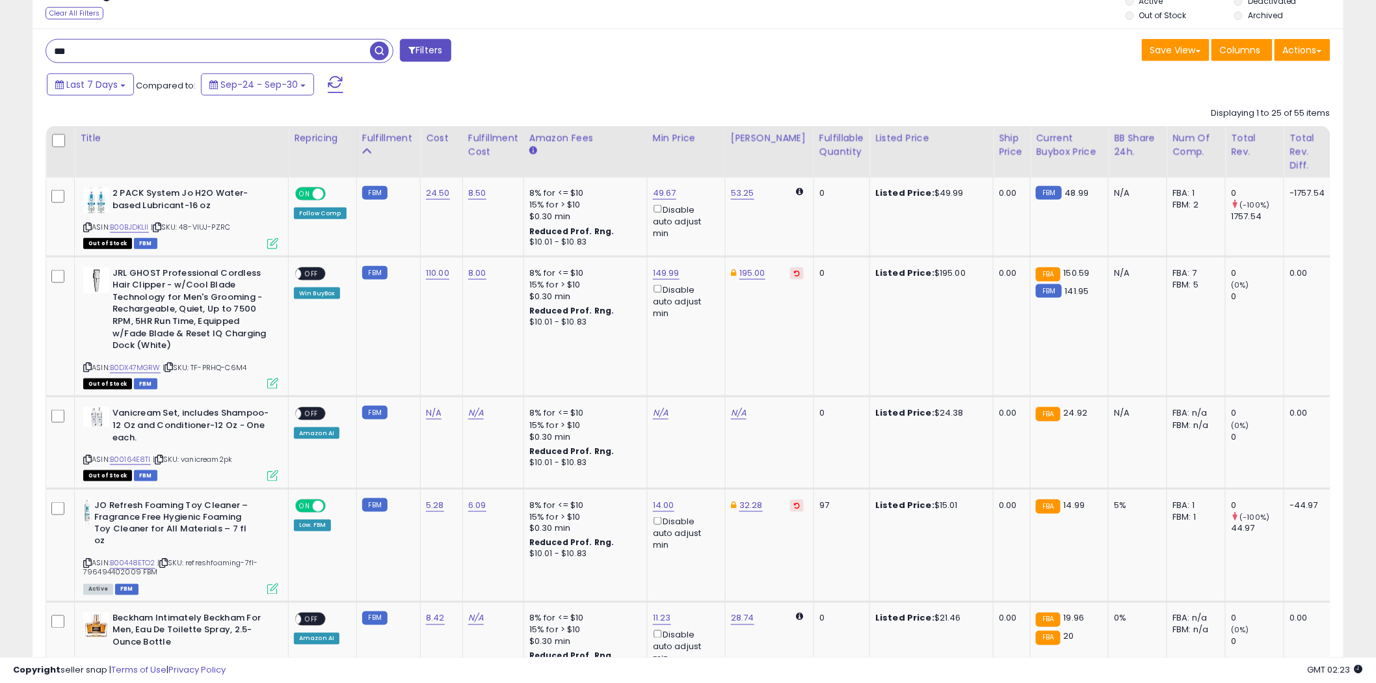 The width and height of the screenshot is (1376, 683). Describe the element at coordinates (929, 413) in the screenshot. I see `div: $24.38` at that location.